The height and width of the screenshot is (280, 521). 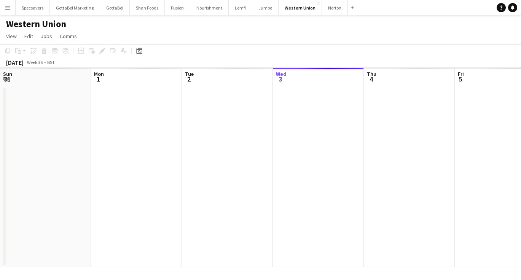 What do you see at coordinates (36, 24) in the screenshot?
I see `h1: Western Union` at bounding box center [36, 24].